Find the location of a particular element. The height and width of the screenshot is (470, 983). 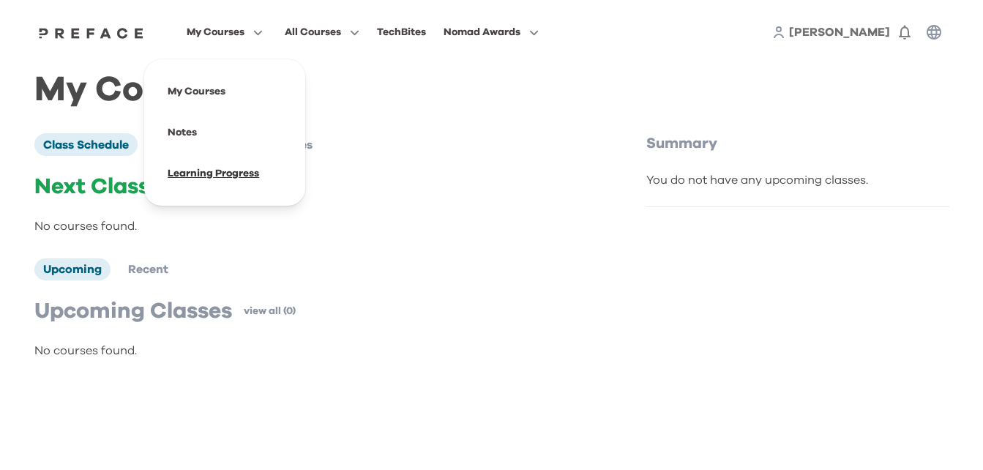

p: Next Class is located at coordinates (310, 187).